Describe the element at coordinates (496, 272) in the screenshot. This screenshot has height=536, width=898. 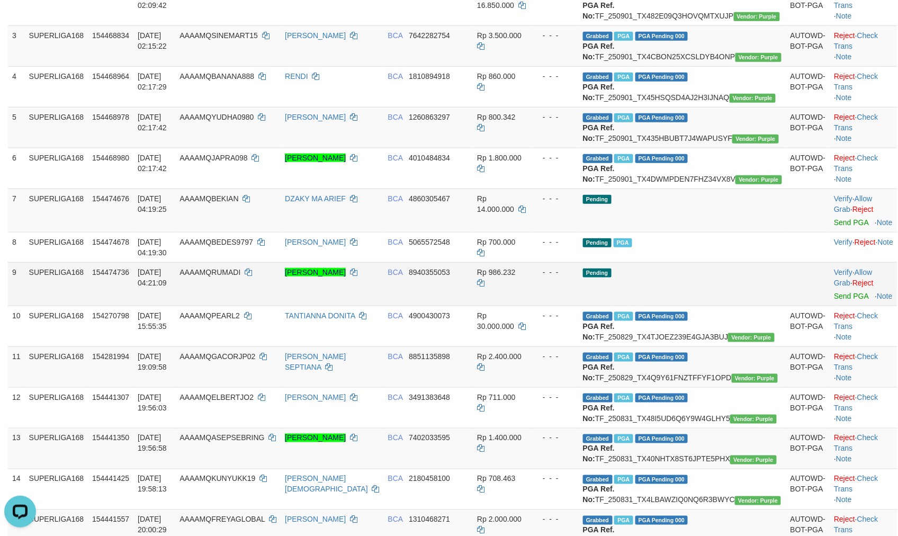
I see `span: Rp 986.232` at that location.